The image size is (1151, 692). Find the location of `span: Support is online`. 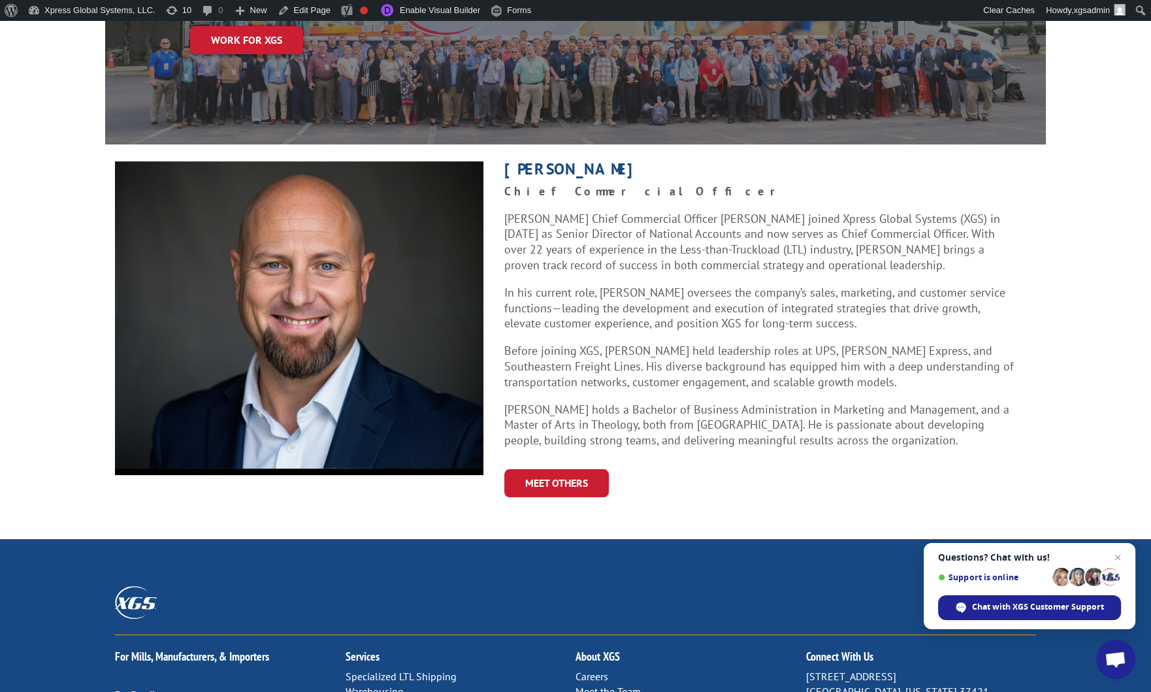

span: Support is online is located at coordinates (993, 577).